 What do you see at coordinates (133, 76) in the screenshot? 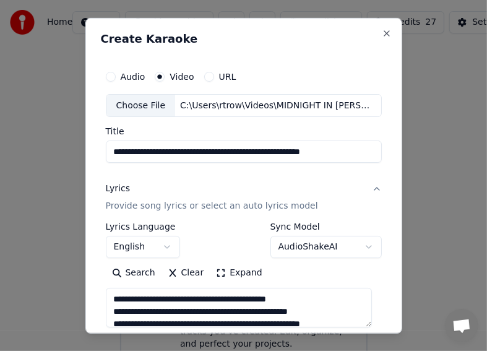
I see `label: Audio` at bounding box center [133, 76].